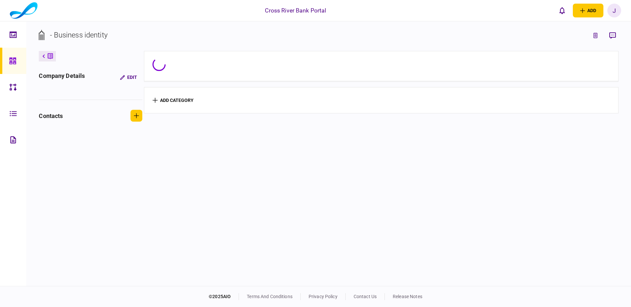 This screenshot has width=631, height=307. I want to click on div: contacts, so click(51, 116).